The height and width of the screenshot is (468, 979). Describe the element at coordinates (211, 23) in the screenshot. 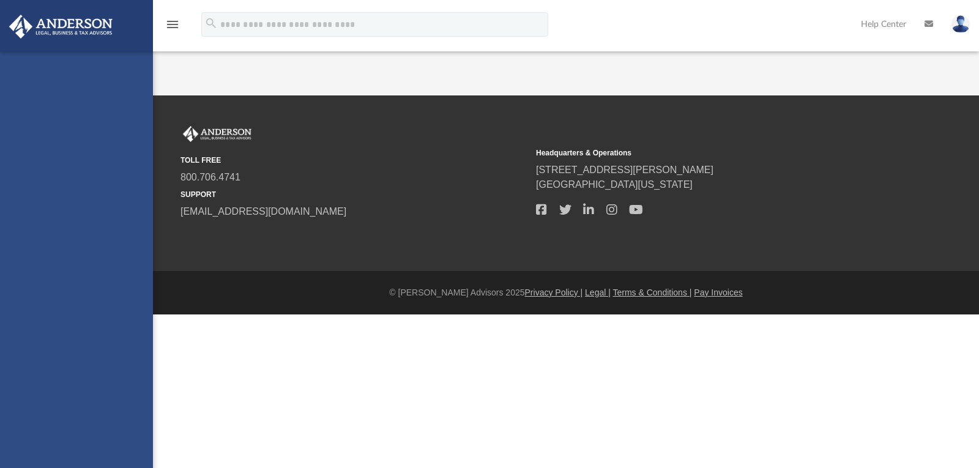

I see `i: search` at that location.